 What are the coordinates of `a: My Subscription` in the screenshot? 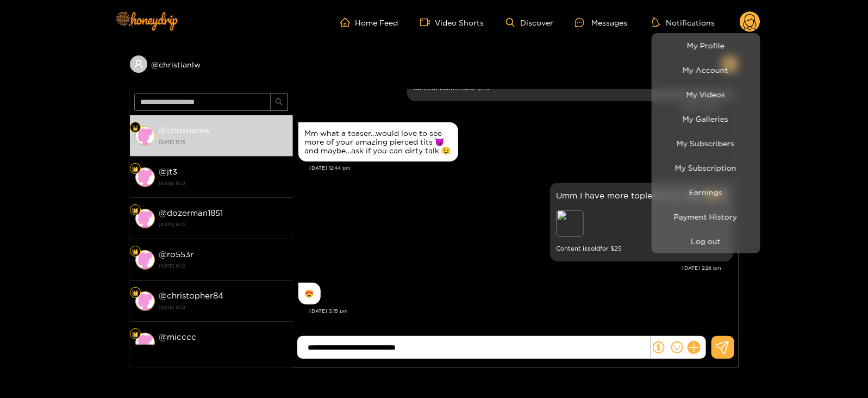 It's located at (706, 167).